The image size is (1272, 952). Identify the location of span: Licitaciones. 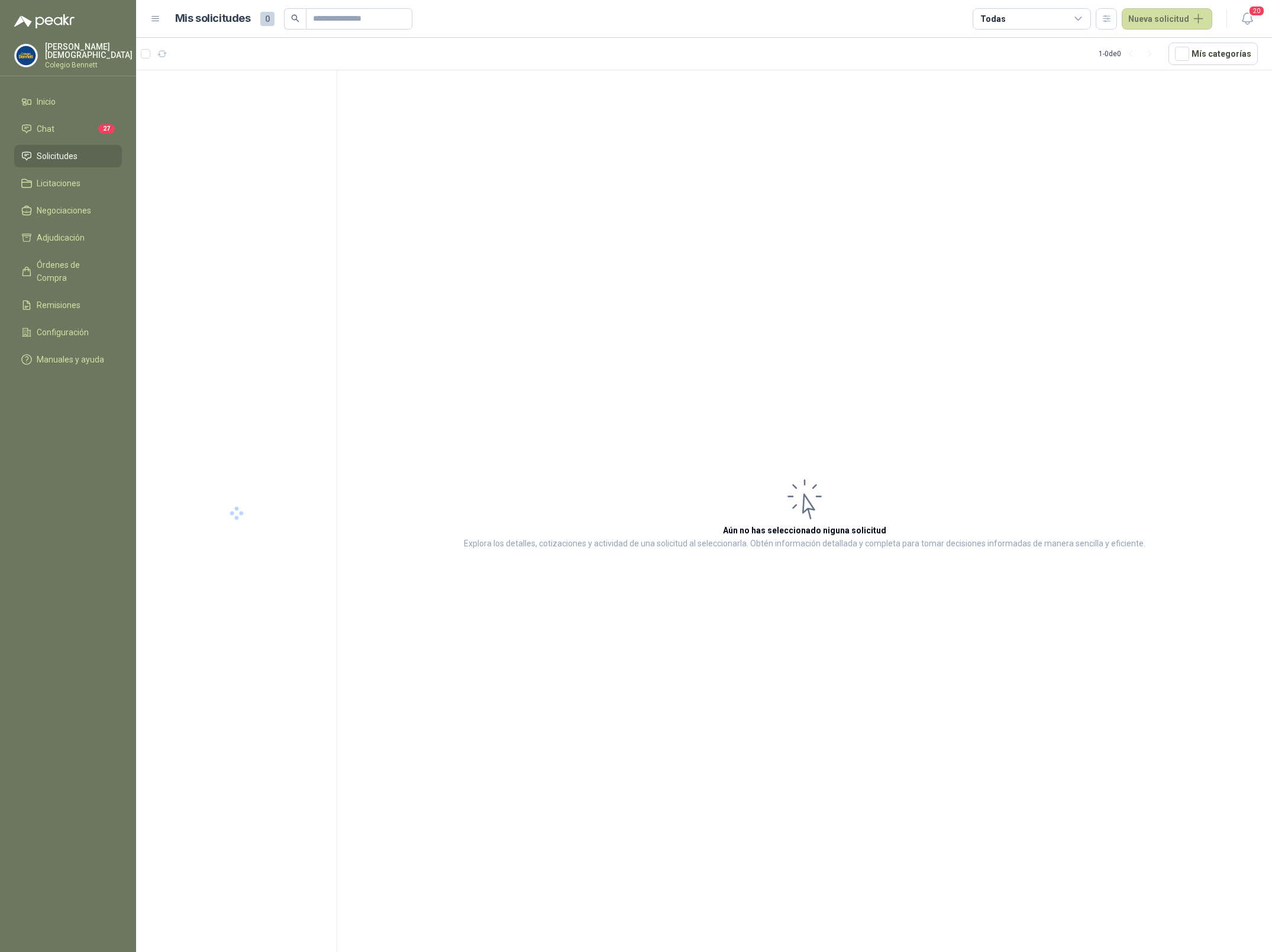
(59, 183).